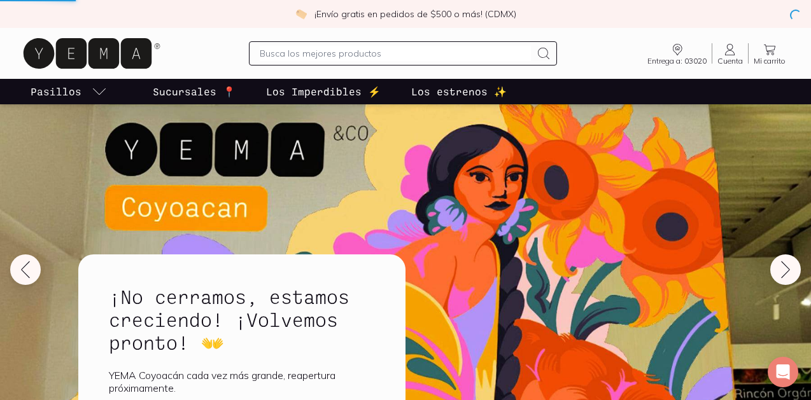  What do you see at coordinates (194, 92) in the screenshot?
I see `p: Sucursales 📍` at bounding box center [194, 92].